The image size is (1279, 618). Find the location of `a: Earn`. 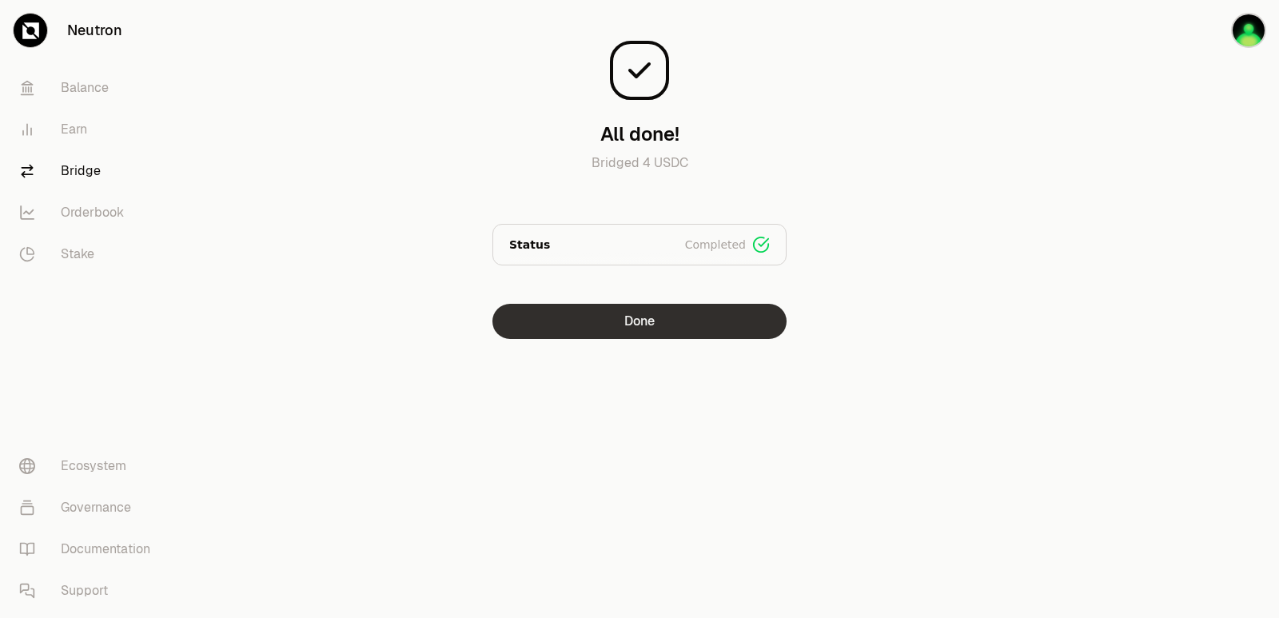

a: Earn is located at coordinates (90, 130).